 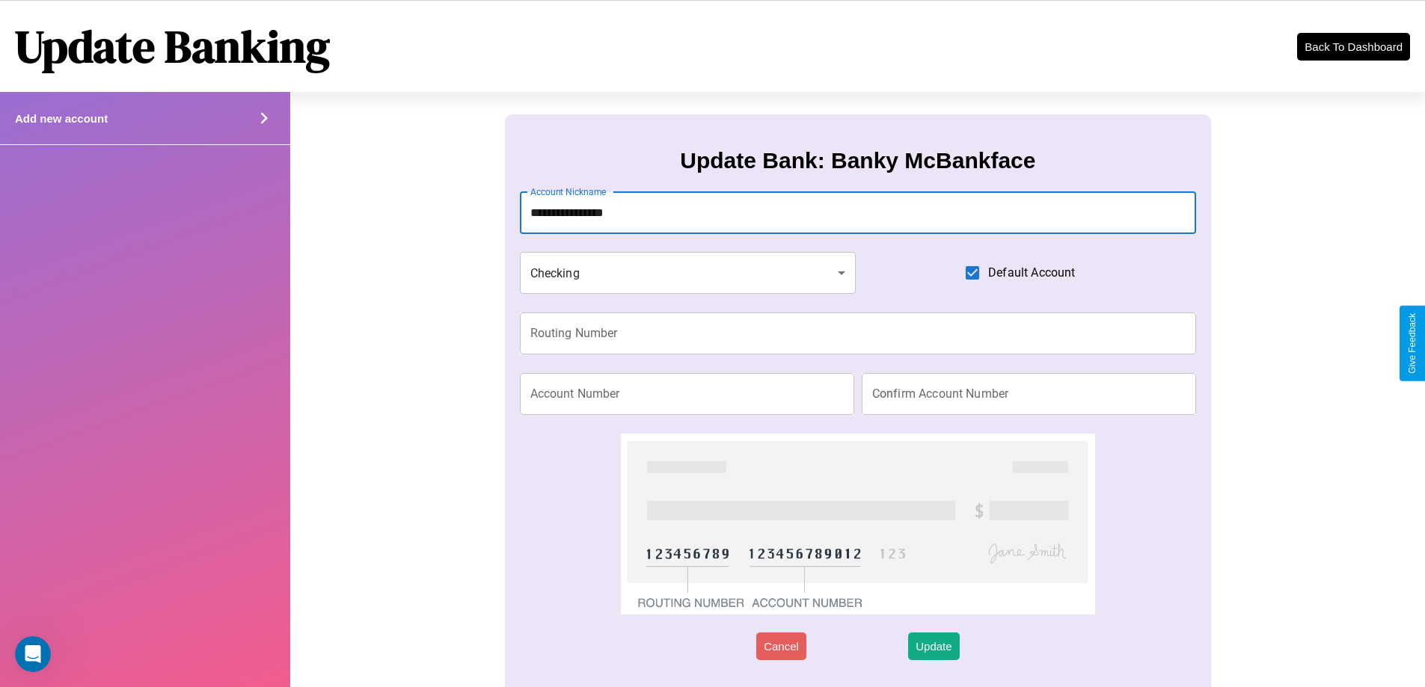 I want to click on h3: Update Bank: Banky McBankface, so click(x=857, y=161).